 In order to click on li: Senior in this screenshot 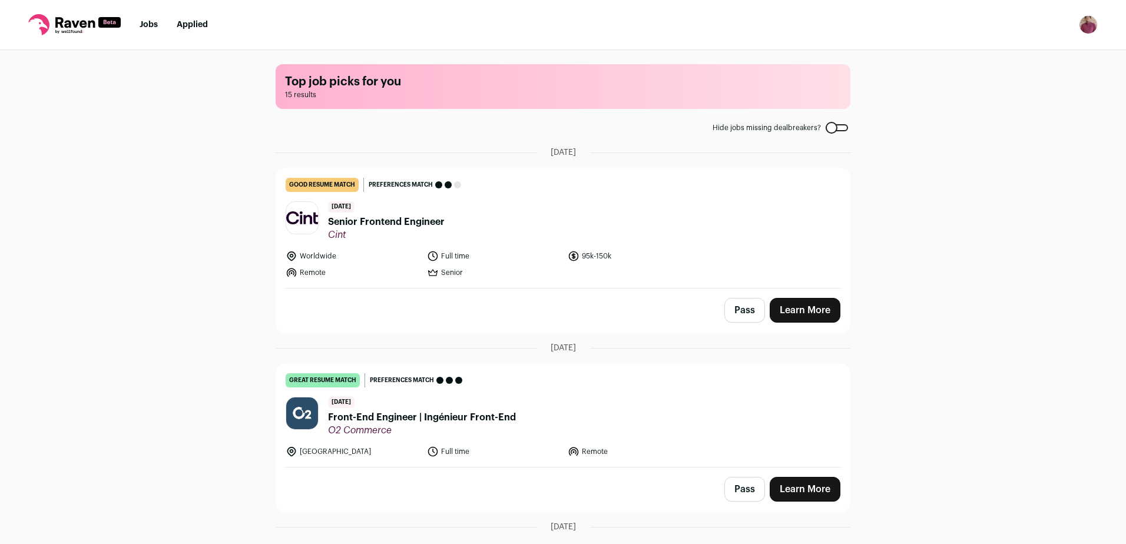, I will do `click(494, 273)`.